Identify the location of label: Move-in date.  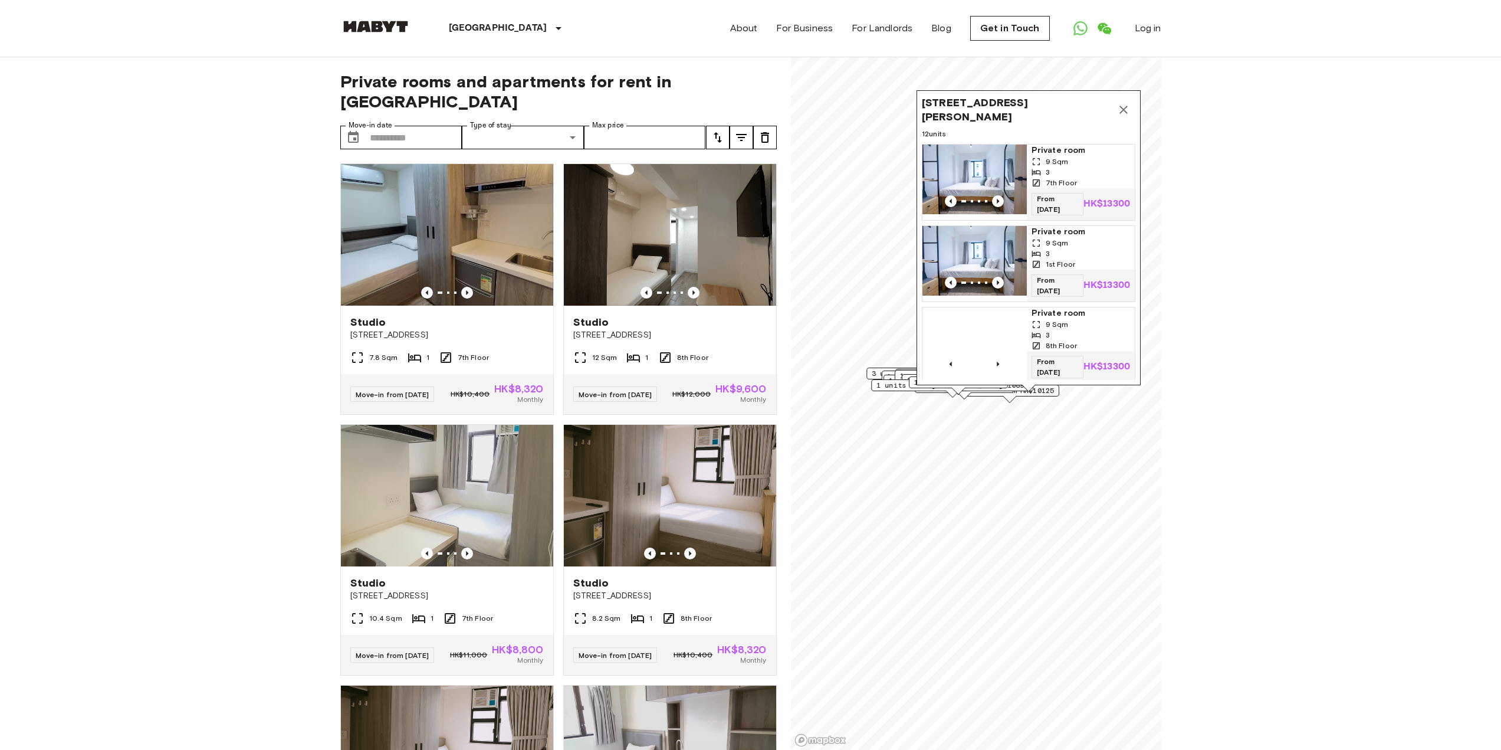
(370, 125).